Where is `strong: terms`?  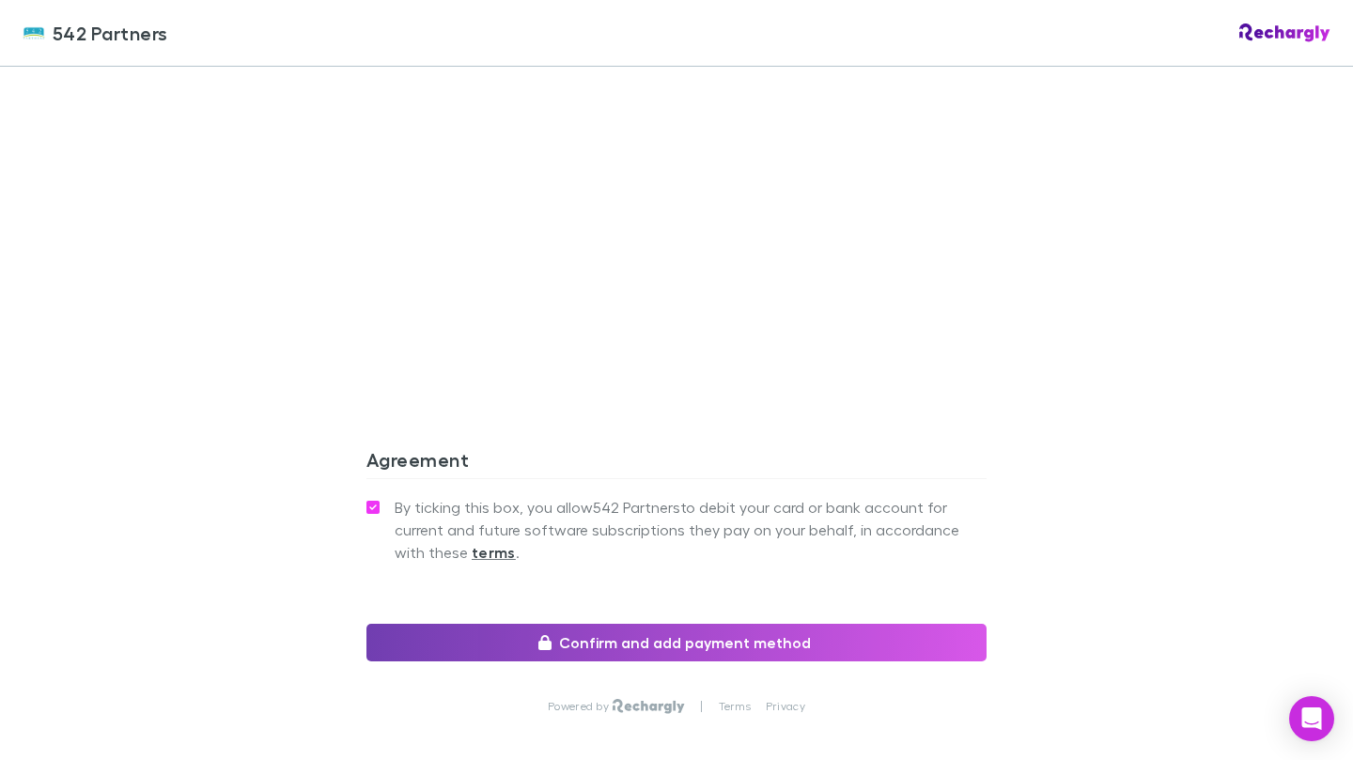 strong: terms is located at coordinates (493, 552).